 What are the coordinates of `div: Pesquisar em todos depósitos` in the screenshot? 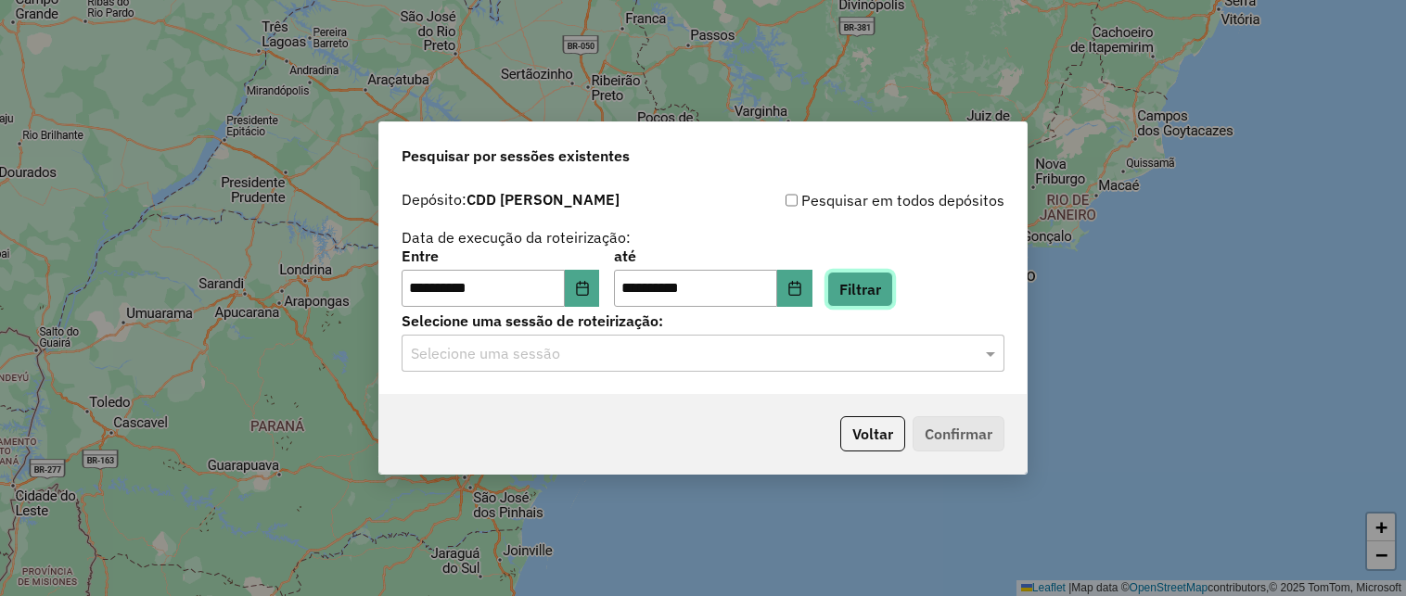 It's located at (853, 200).